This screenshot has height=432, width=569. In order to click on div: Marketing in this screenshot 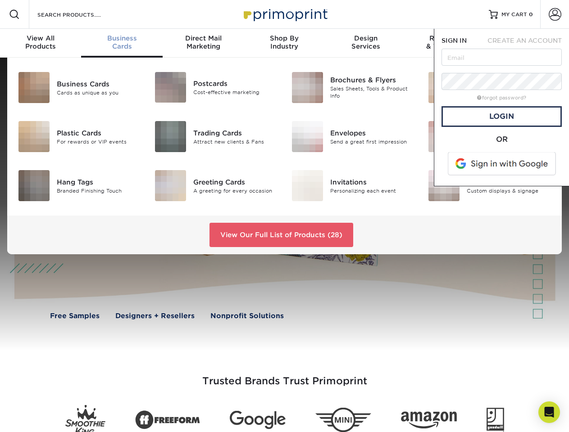, I will do `click(203, 42)`.